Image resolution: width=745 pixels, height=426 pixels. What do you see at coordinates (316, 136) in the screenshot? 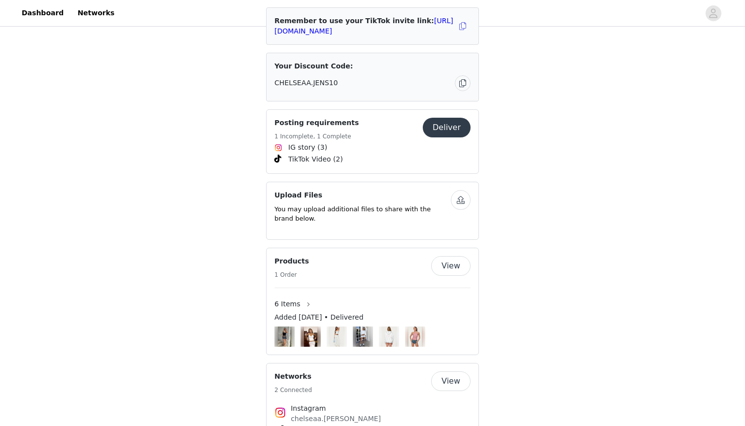
I see `h5: 1 Incomplete, 1 Complete` at bounding box center [316, 136].